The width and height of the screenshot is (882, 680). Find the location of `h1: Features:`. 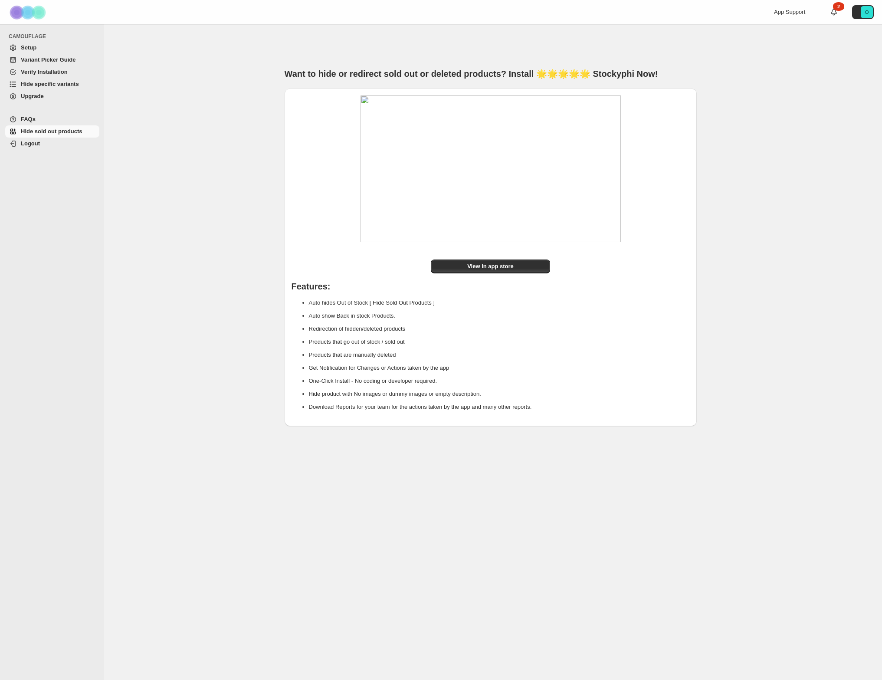

h1: Features: is located at coordinates (491, 286).